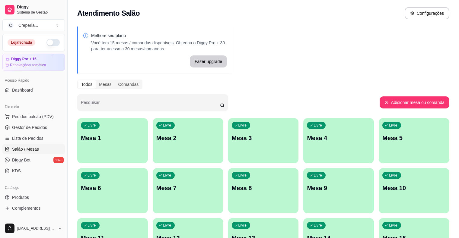 The width and height of the screenshot is (459, 238). What do you see at coordinates (28, 65) in the screenshot?
I see `article: Renovação automática` at bounding box center [28, 65].